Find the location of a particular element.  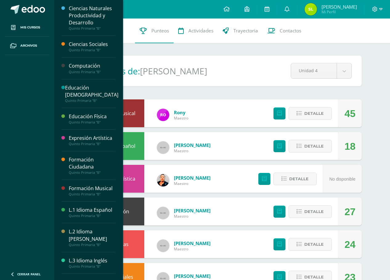

a: Contactos is located at coordinates (284, 31).